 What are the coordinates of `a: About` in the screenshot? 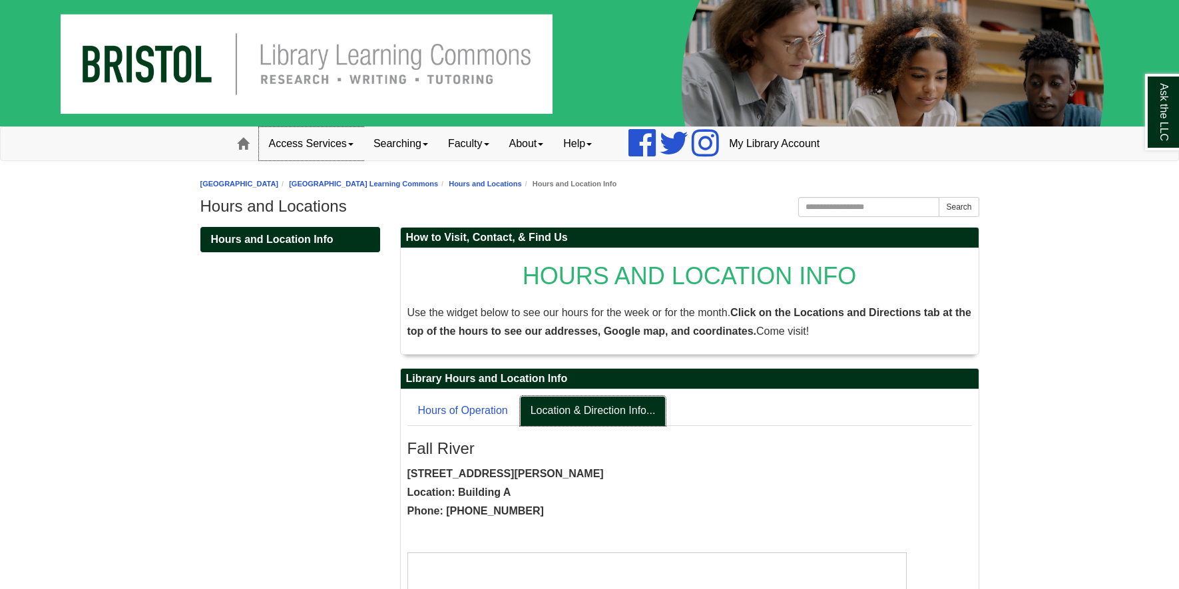 It's located at (527, 144).